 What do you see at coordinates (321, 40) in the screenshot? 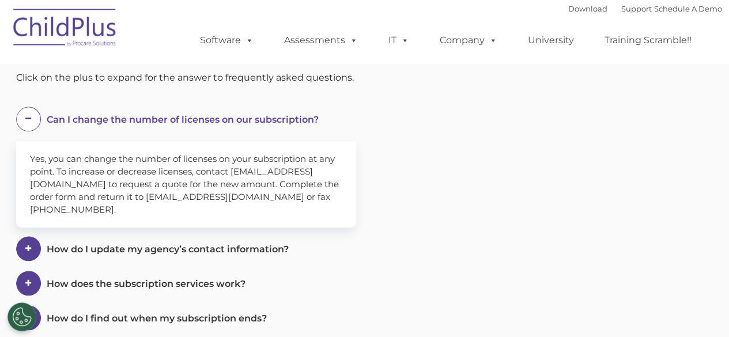
I see `a: Assessments` at bounding box center [321, 40].